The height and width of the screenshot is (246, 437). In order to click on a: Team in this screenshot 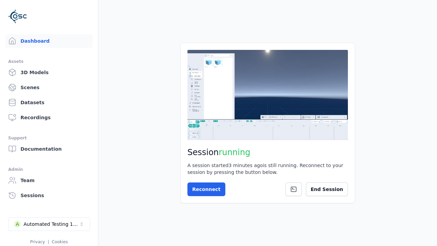, I will do `click(49, 180)`.